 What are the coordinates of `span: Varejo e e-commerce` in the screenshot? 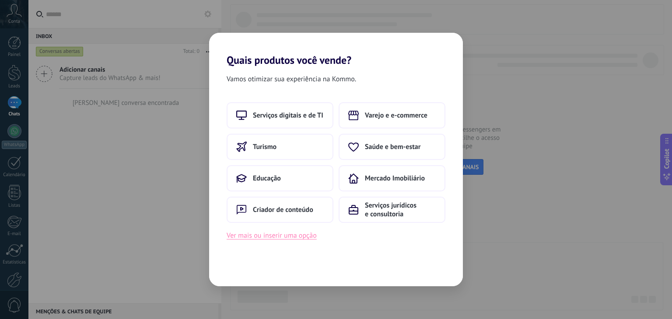 It's located at (396, 115).